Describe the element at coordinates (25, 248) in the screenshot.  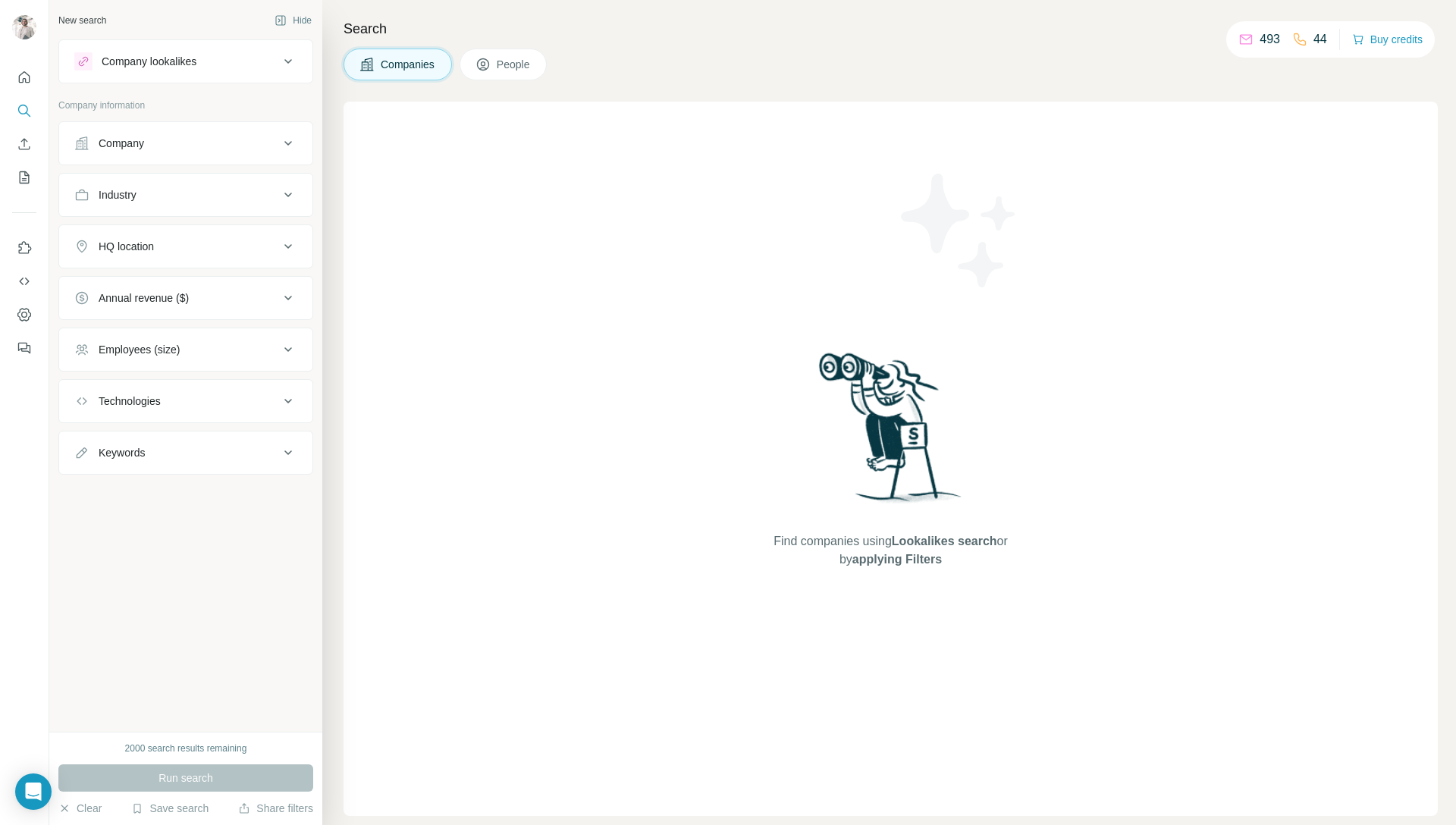
I see `button: Use Surfe on LinkedIn` at that location.